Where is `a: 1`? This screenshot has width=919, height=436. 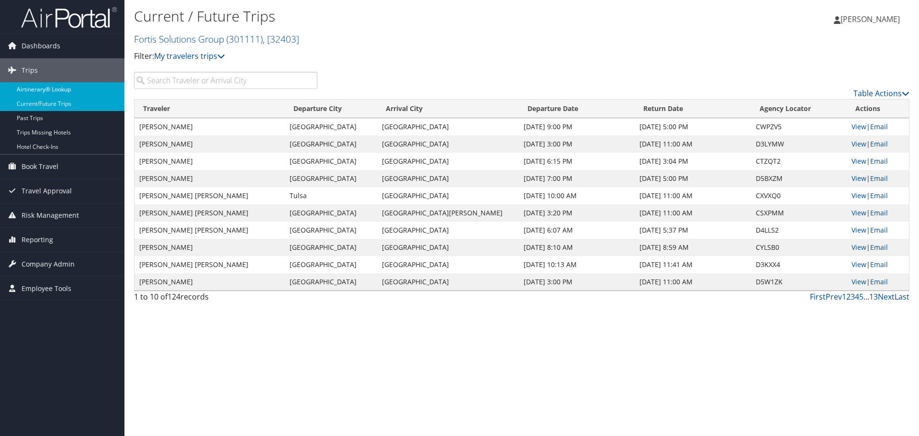 a: 1 is located at coordinates (843, 297).